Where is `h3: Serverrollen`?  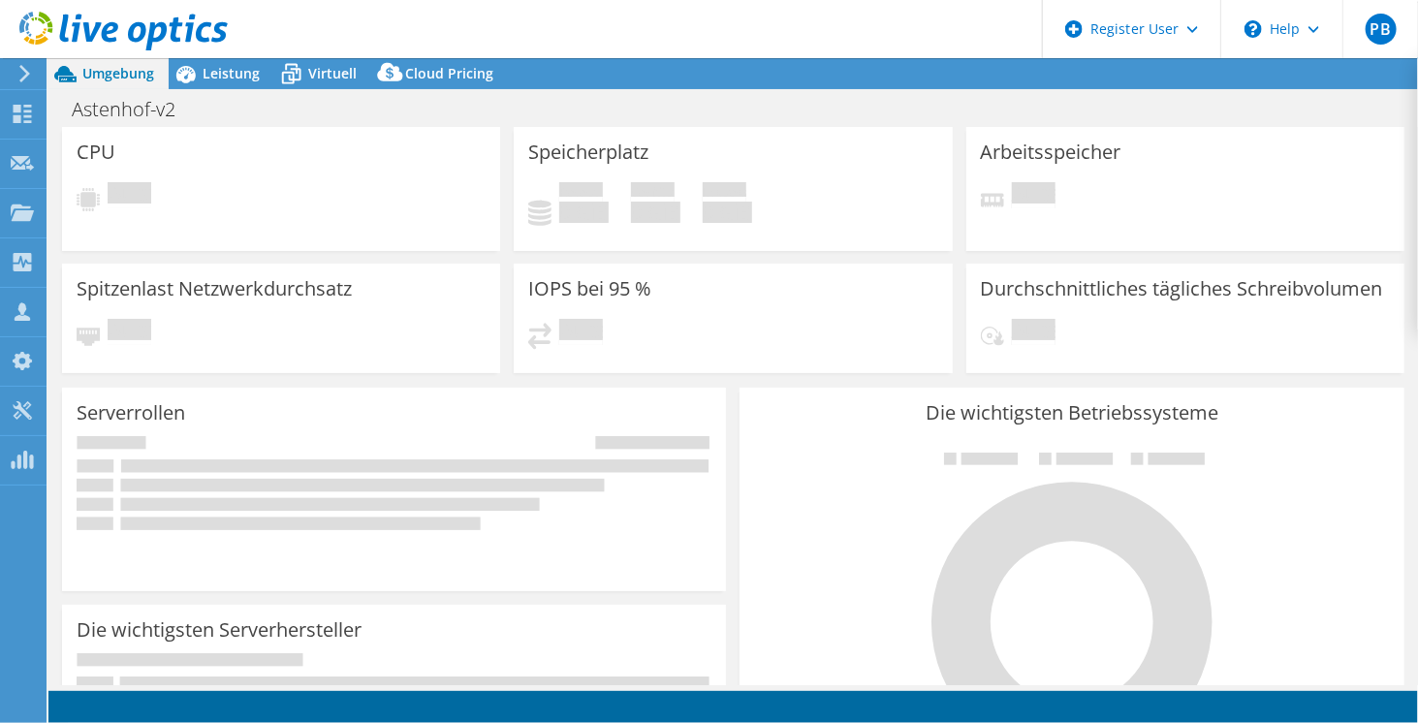
h3: Serverrollen is located at coordinates (131, 413).